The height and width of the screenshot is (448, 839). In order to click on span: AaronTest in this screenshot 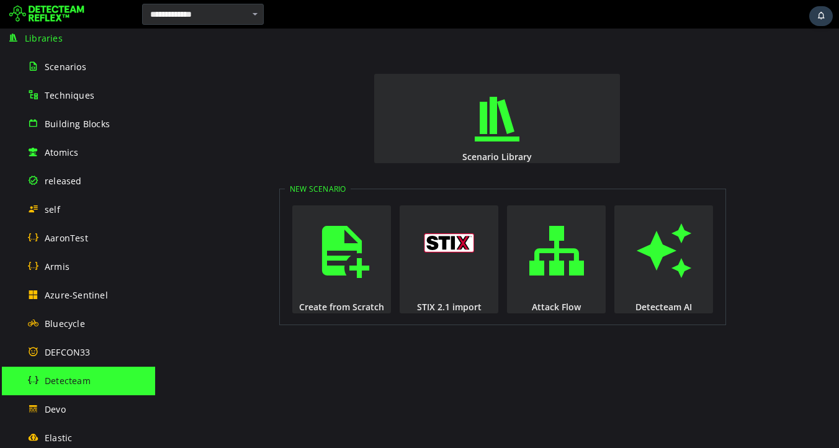, I will do `click(66, 238)`.